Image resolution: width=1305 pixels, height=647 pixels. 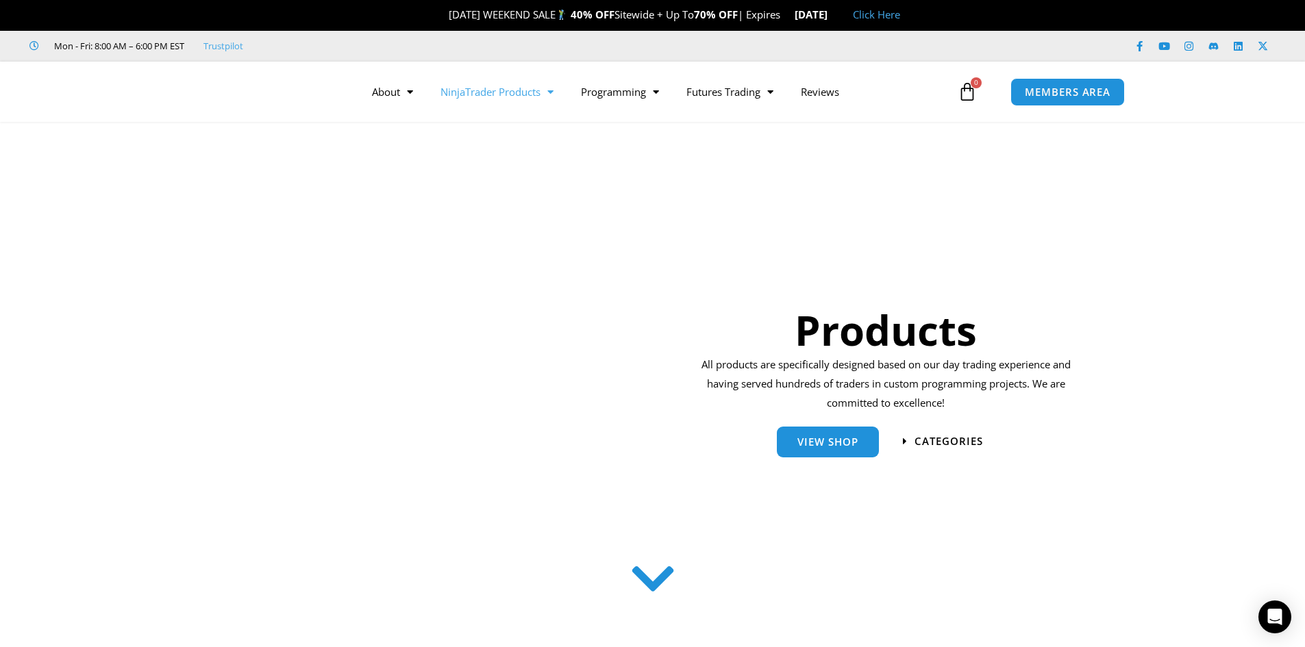 What do you see at coordinates (1067, 92) in the screenshot?
I see `a: MEMBERS AREA` at bounding box center [1067, 92].